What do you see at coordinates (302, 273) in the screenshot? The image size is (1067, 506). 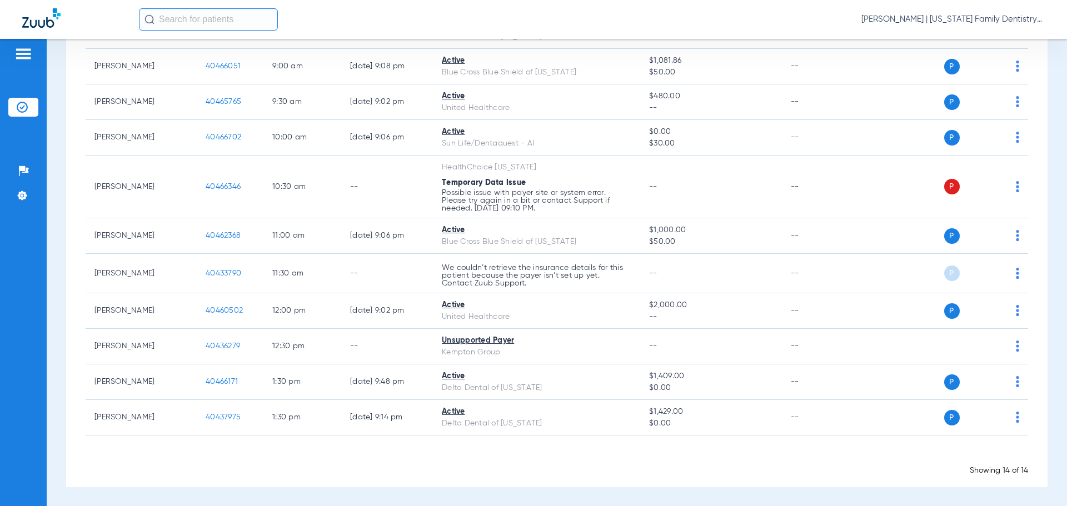 I see `td: 11:30 AM` at bounding box center [302, 273].